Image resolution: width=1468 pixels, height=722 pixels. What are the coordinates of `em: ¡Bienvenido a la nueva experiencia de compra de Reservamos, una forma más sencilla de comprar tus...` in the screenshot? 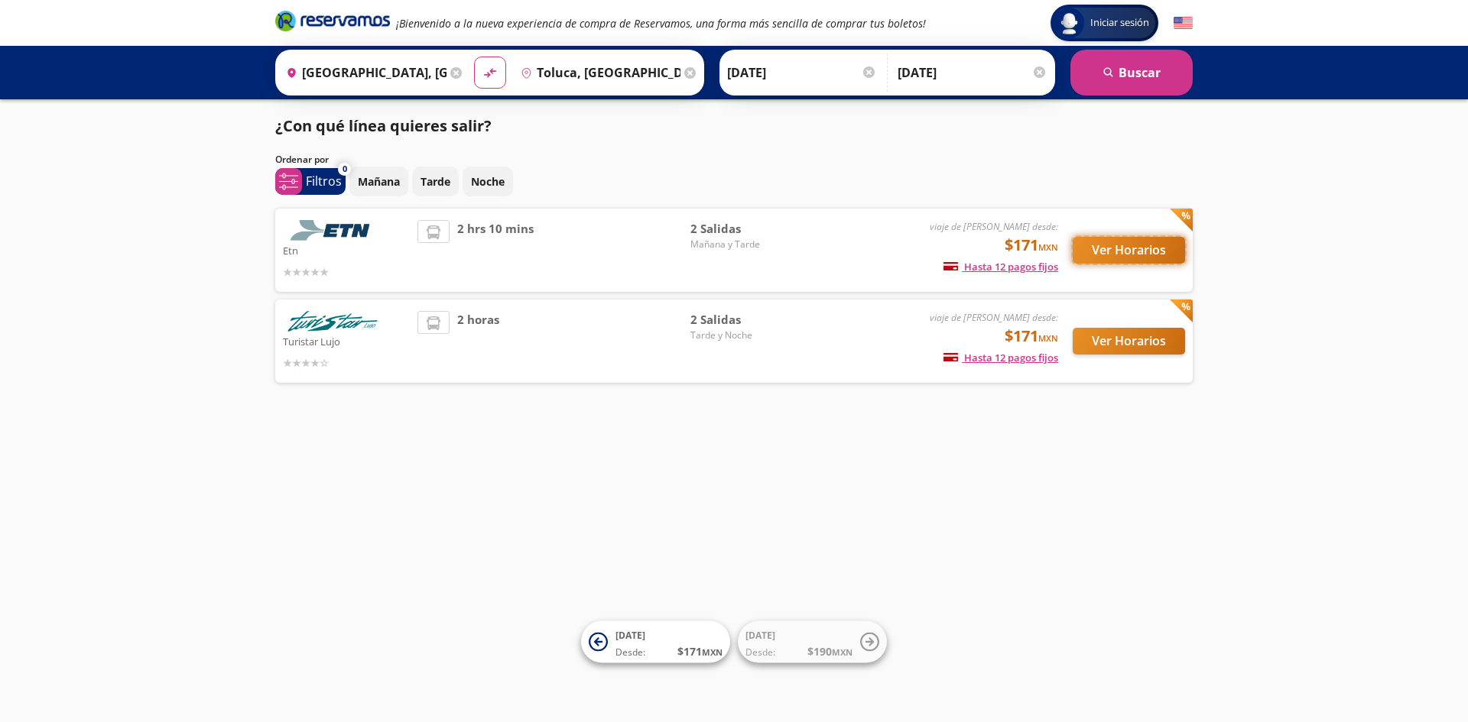 It's located at (660, 23).